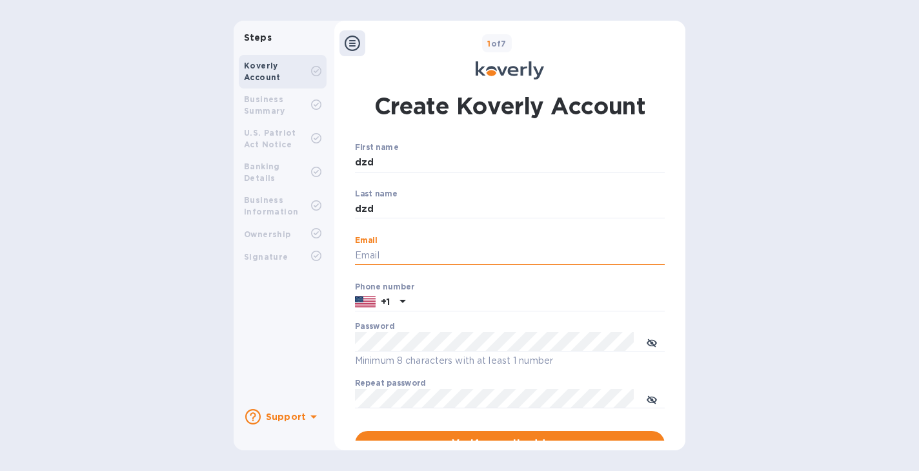 This screenshot has width=919, height=471. Describe the element at coordinates (258, 37) in the screenshot. I see `b: Steps` at that location.